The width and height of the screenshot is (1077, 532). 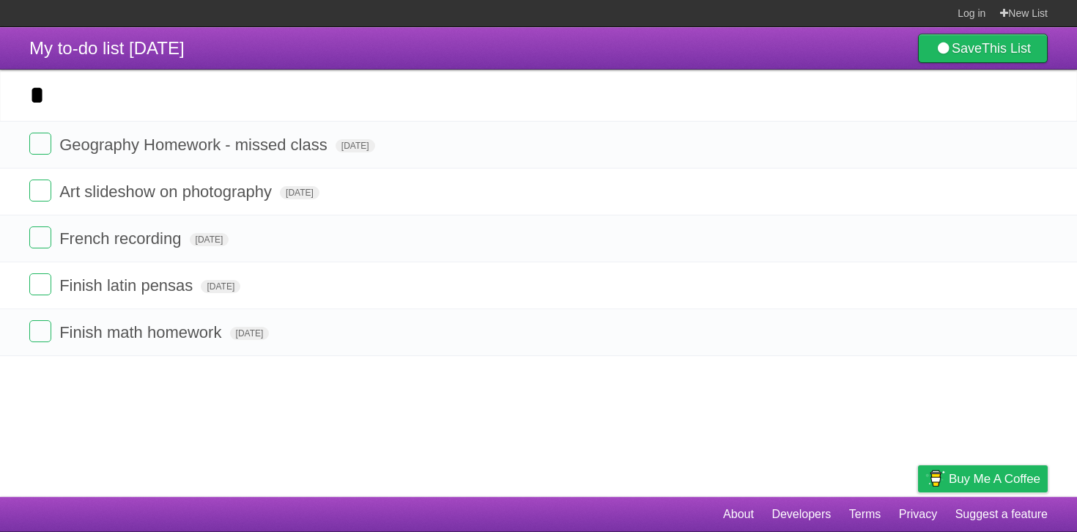 I want to click on a: SaveThis List, so click(x=983, y=48).